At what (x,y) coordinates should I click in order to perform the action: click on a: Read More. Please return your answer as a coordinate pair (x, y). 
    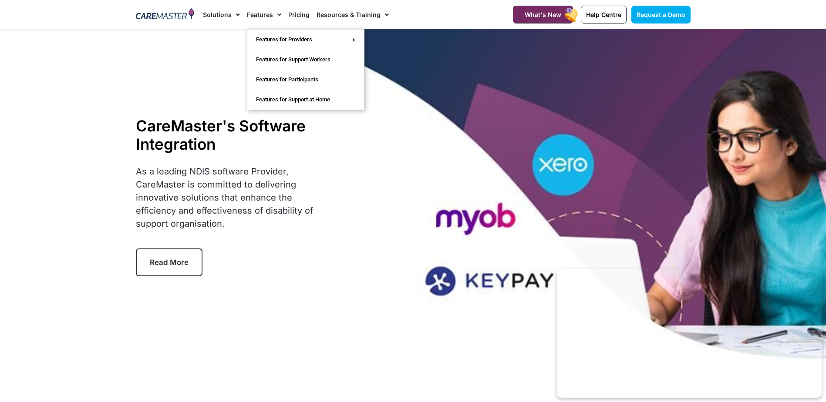
    Looking at the image, I should click on (169, 262).